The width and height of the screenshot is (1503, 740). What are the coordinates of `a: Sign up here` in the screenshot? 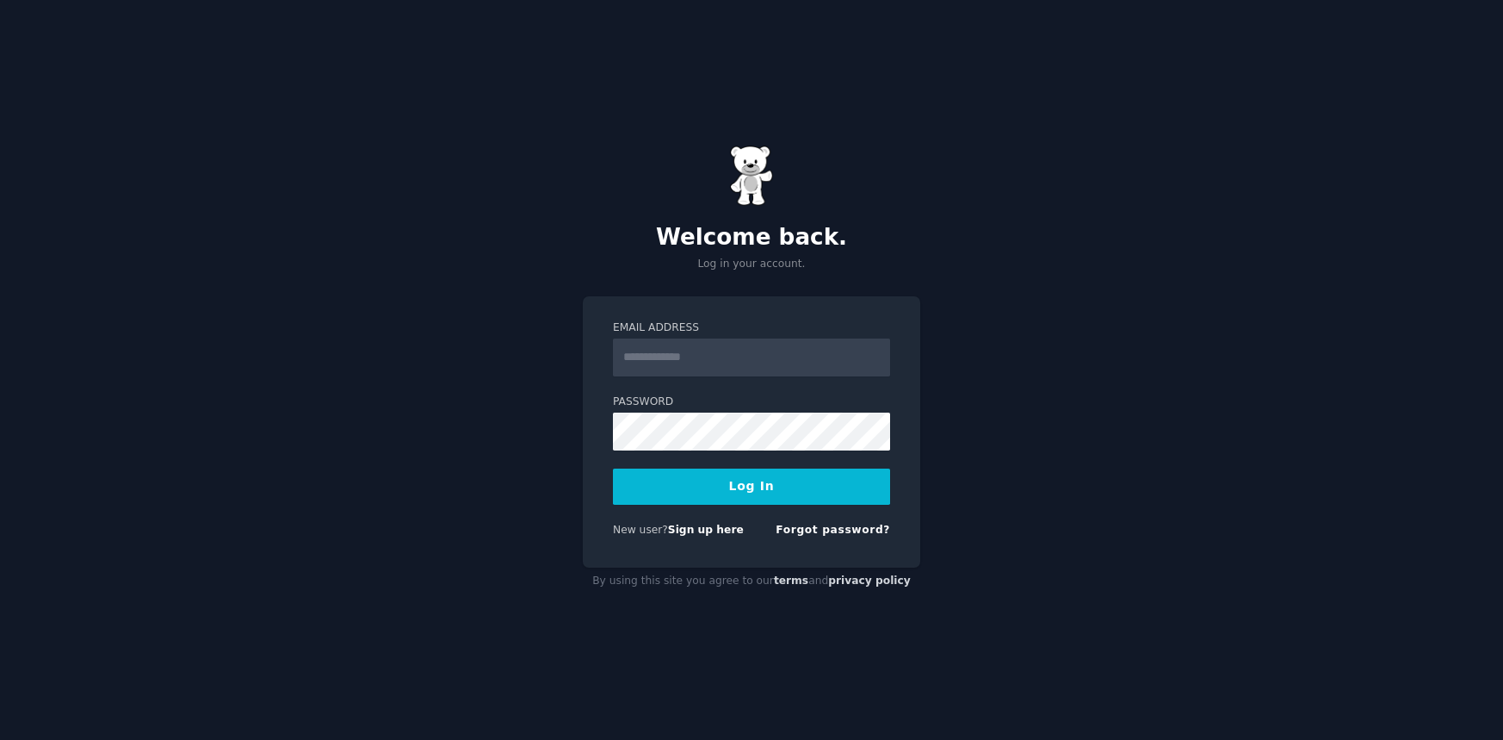 It's located at (706, 529).